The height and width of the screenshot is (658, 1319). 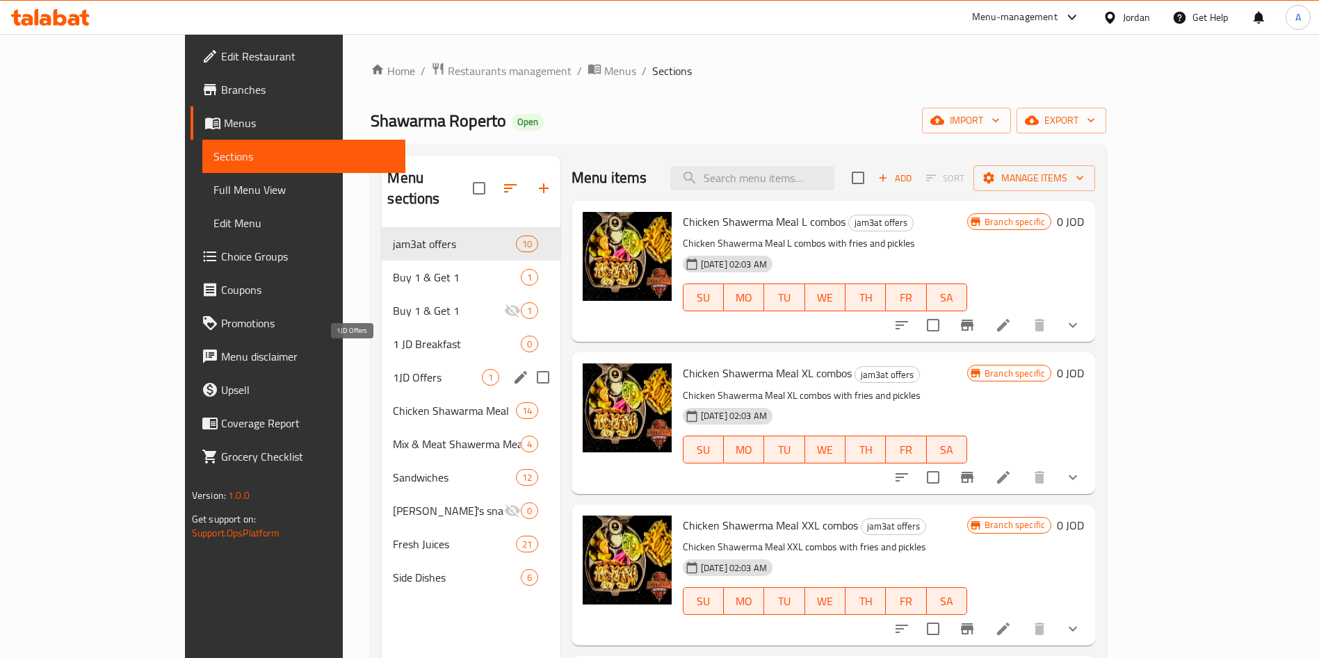 What do you see at coordinates (966, 120) in the screenshot?
I see `span: import` at bounding box center [966, 120].